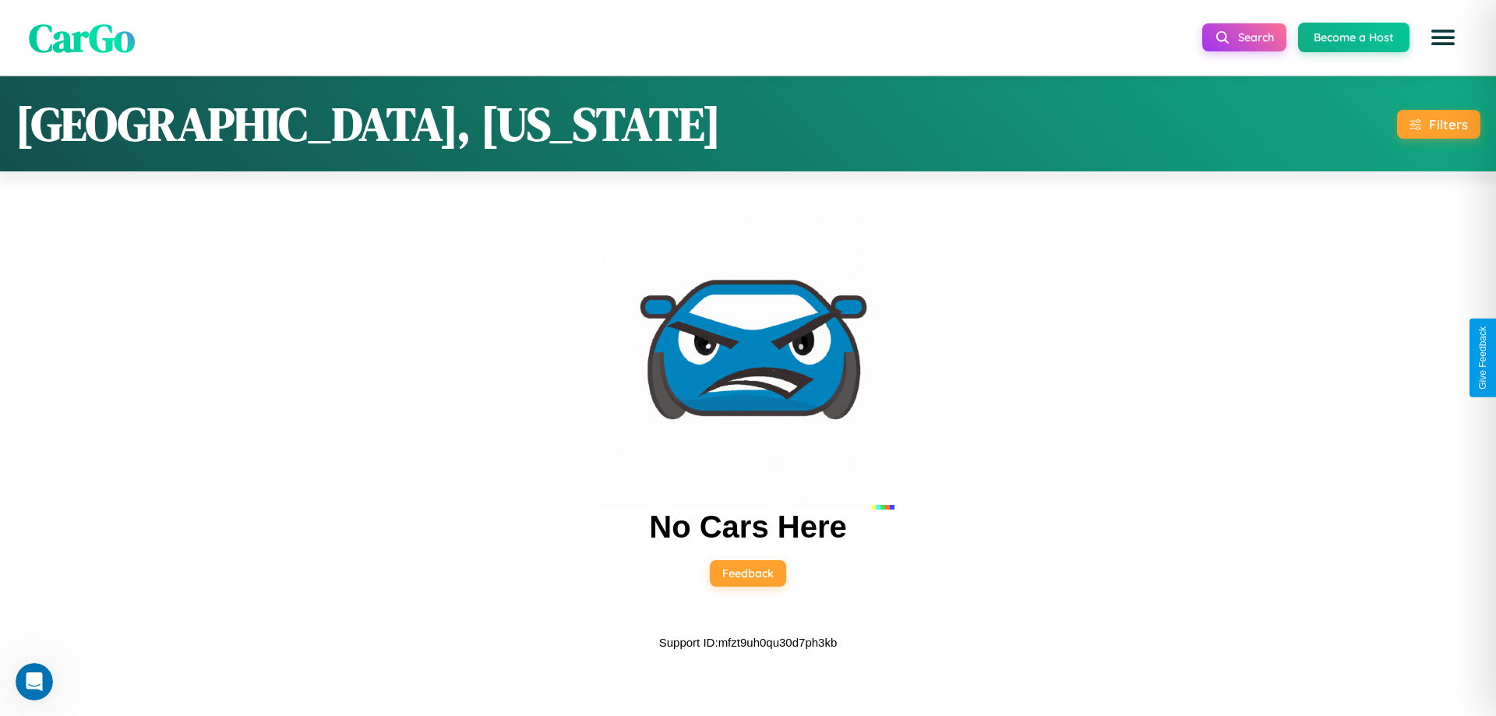 The width and height of the screenshot is (1496, 716). What do you see at coordinates (1449, 124) in the screenshot?
I see `div: Filters` at bounding box center [1449, 124].